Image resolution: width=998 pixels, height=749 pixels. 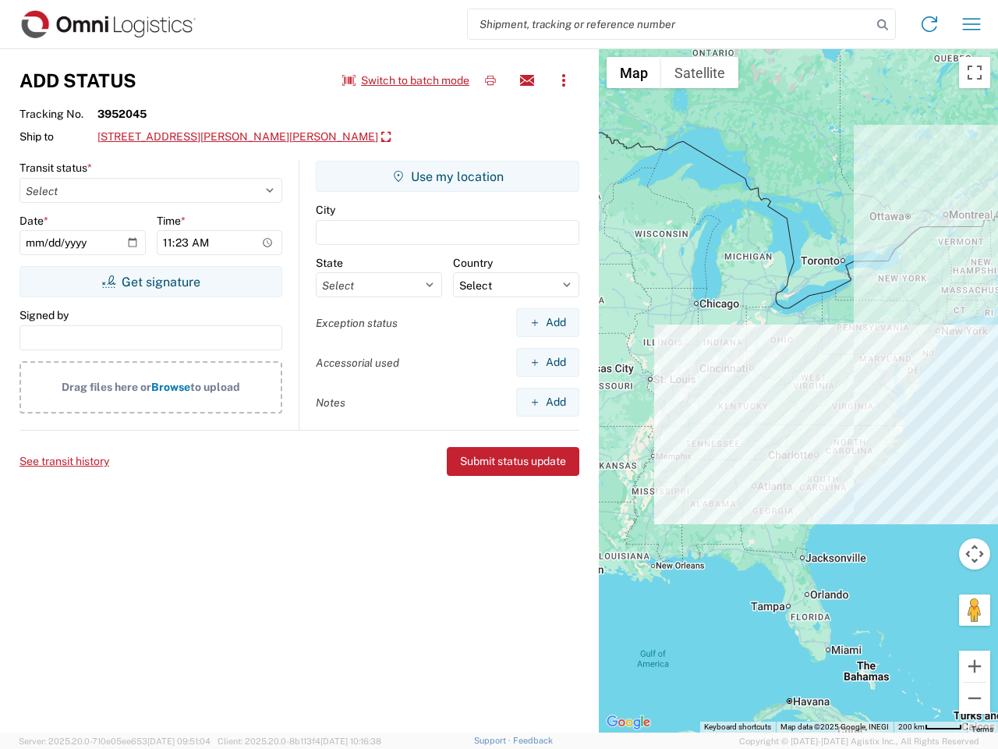 I want to click on span: to upload, so click(x=215, y=387).